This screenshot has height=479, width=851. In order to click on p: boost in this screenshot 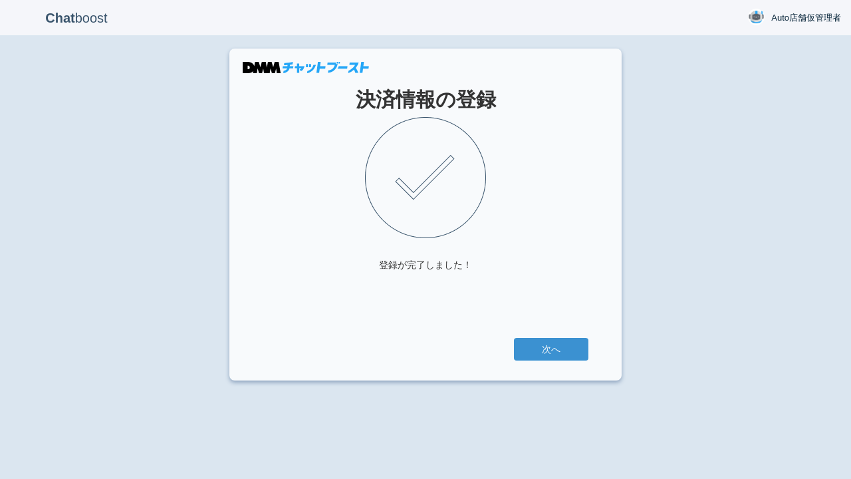, I will do `click(76, 18)`.